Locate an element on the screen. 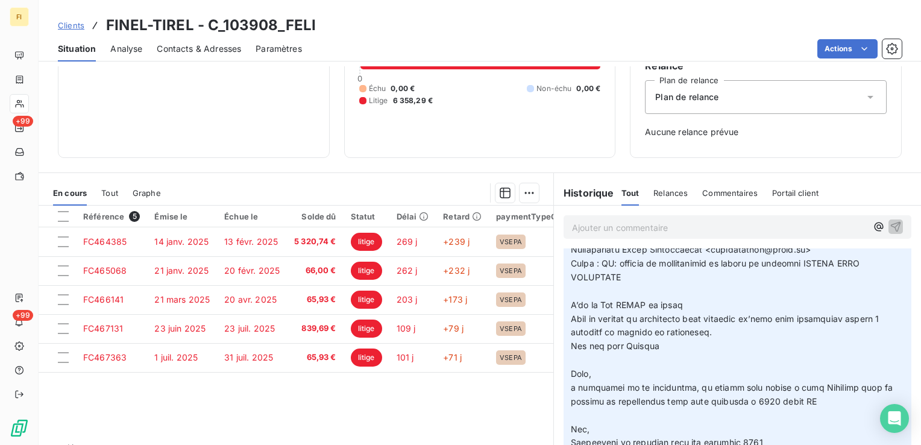 The width and height of the screenshot is (921, 445). span: 23 juil. 2025 is located at coordinates (250, 328).